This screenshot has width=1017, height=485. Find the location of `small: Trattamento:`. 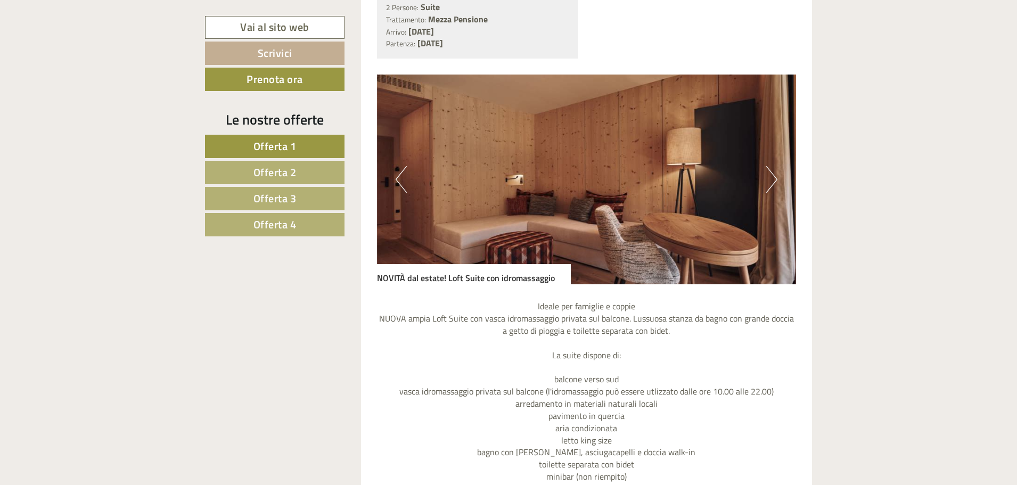

small: Trattamento: is located at coordinates (406, 20).